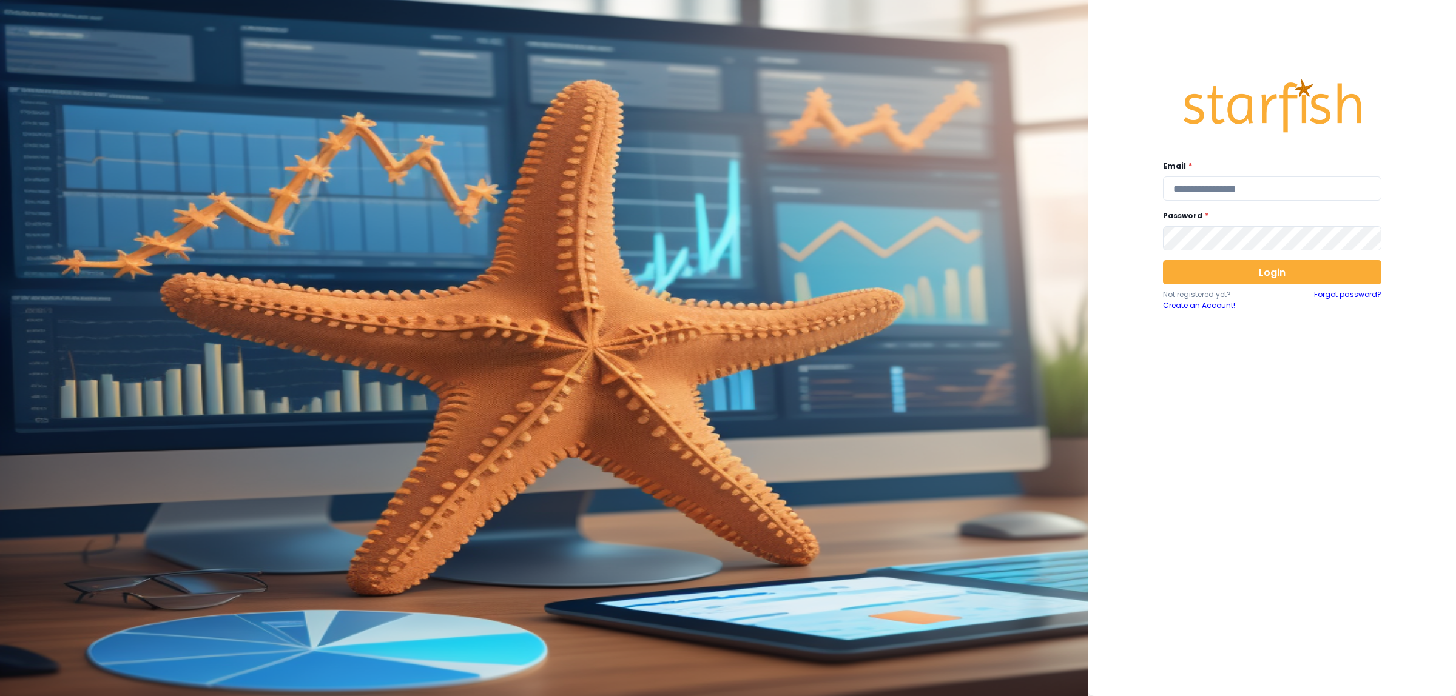  I want to click on p: Not registered yet?, so click(1218, 295).